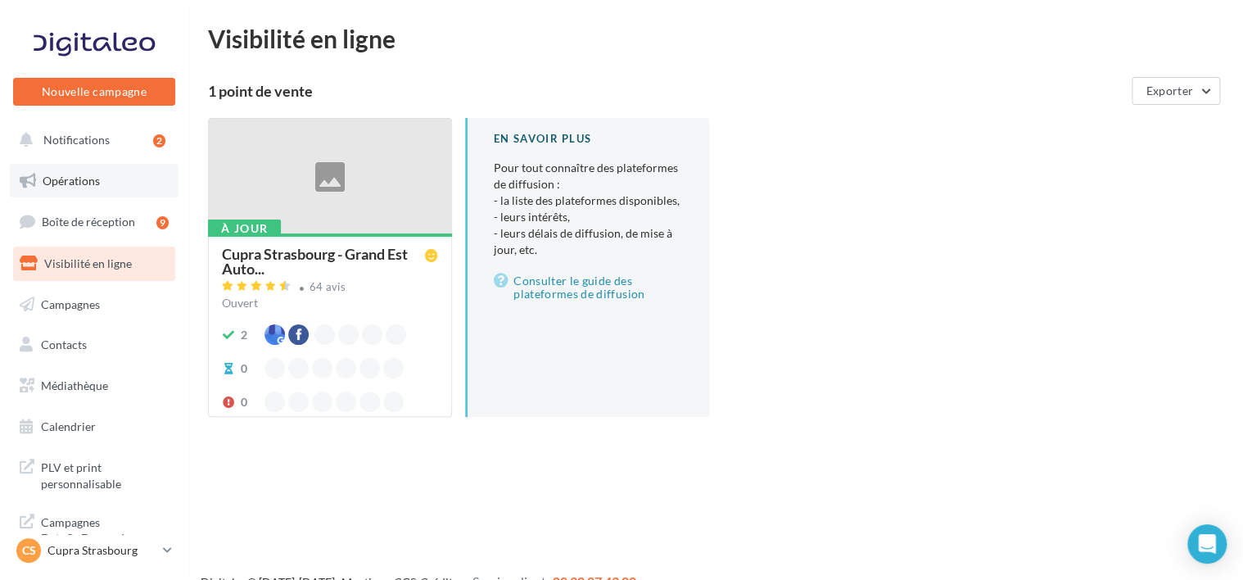  What do you see at coordinates (94, 305) in the screenshot?
I see `a: Campagnes` at bounding box center [94, 305].